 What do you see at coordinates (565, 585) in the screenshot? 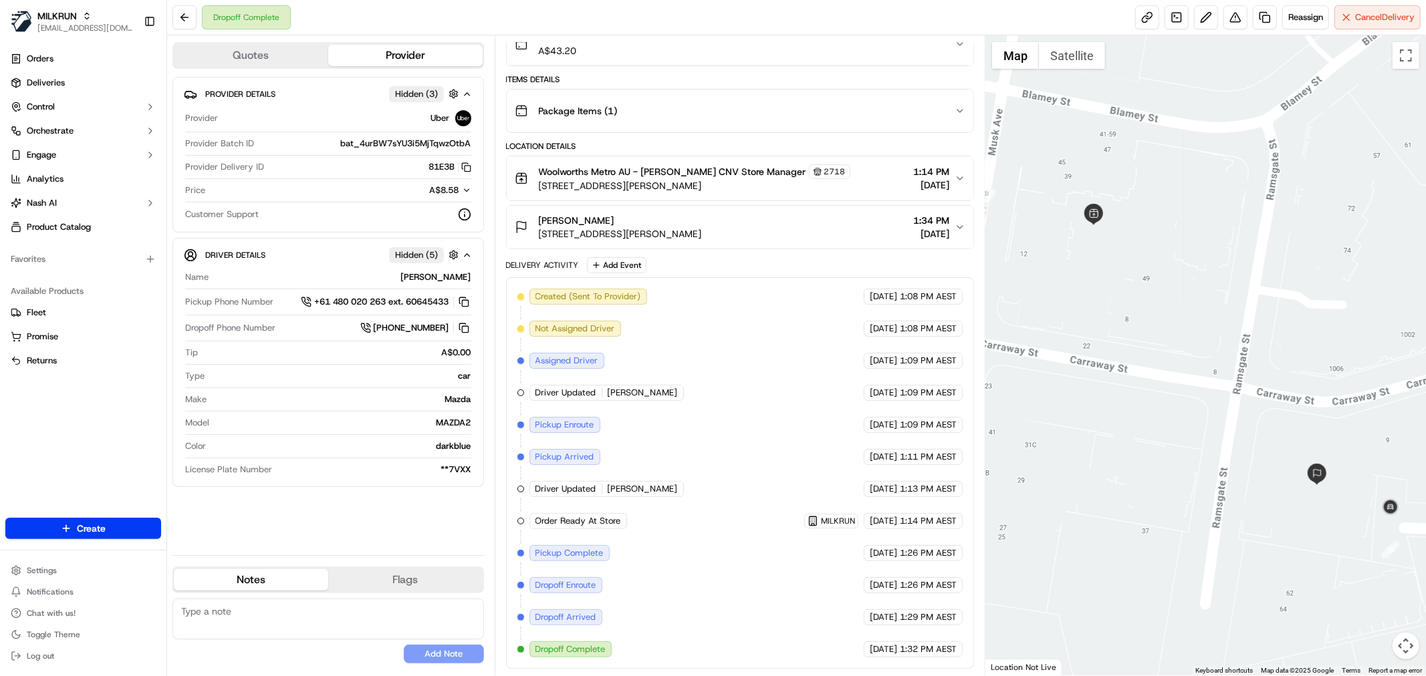
I see `span: Dropoff Enroute` at bounding box center [565, 585].